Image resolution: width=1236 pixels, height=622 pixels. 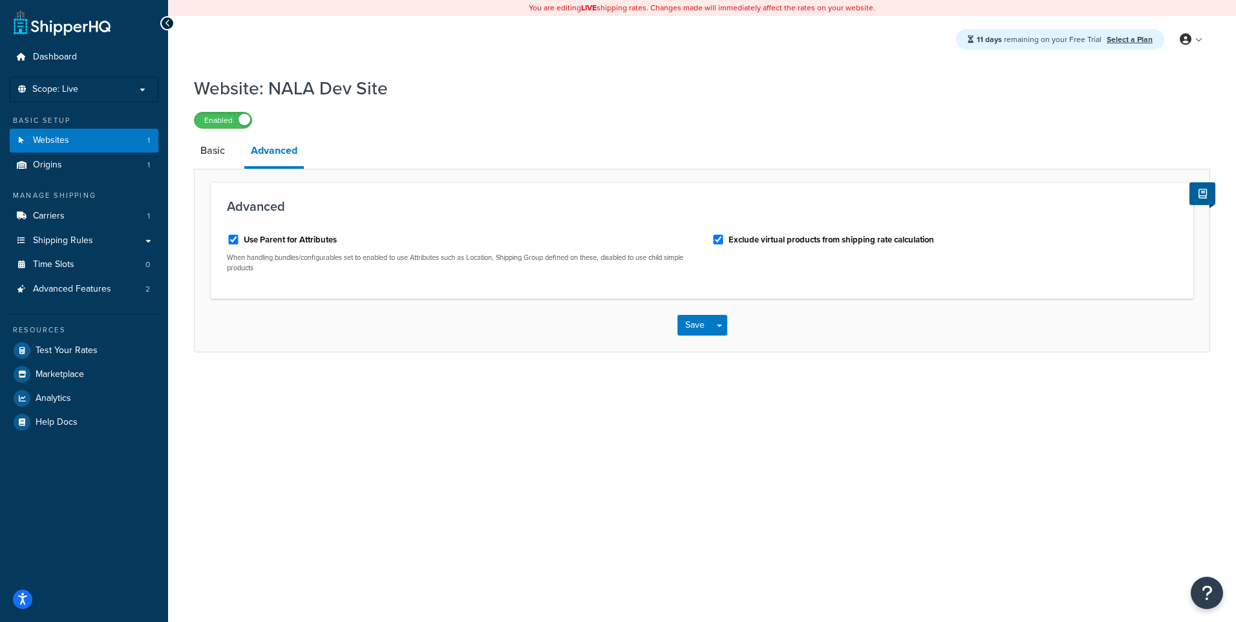 What do you see at coordinates (84, 264) in the screenshot?
I see `a: Time Slots0` at bounding box center [84, 264].